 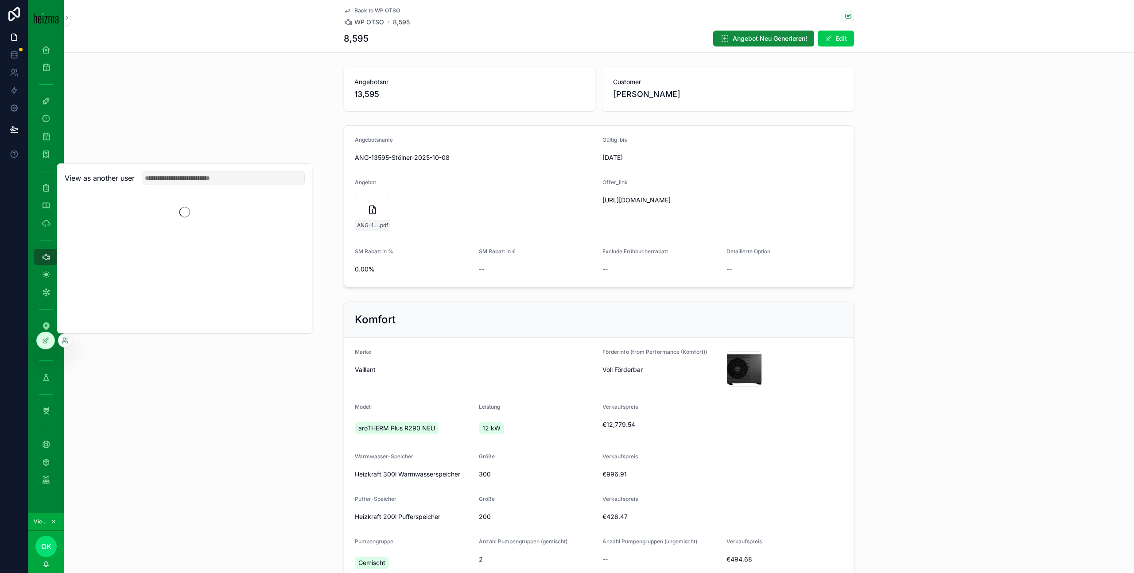 What do you see at coordinates (383, 226) in the screenshot?
I see `span: .pdf` at bounding box center [383, 226].